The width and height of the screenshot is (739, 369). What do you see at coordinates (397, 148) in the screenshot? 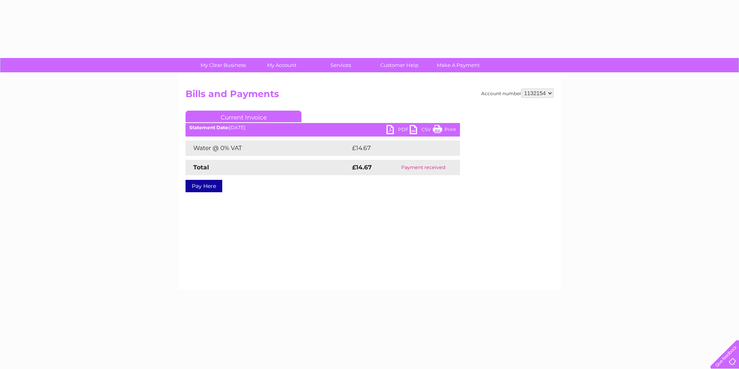
I see `td: £14.67` at bounding box center [397, 148].